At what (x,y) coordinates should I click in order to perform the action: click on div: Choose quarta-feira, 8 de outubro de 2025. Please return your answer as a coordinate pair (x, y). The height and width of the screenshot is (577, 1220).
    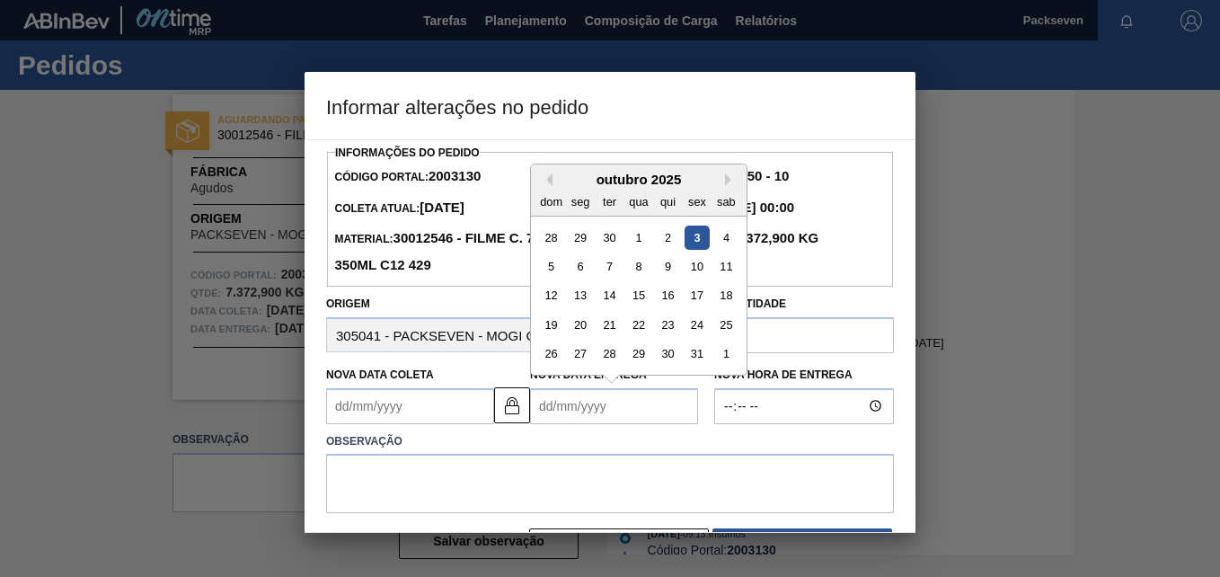
    Looking at the image, I should click on (638, 266).